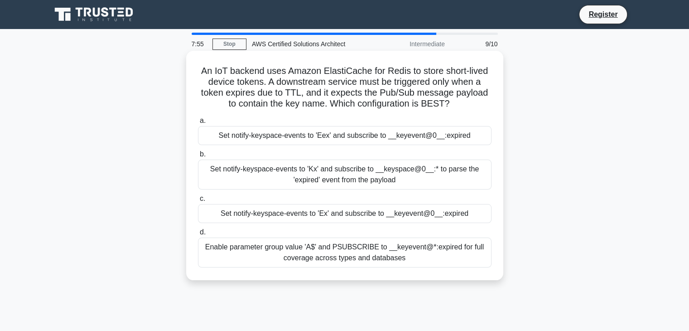  I want to click on a: Register, so click(603, 14).